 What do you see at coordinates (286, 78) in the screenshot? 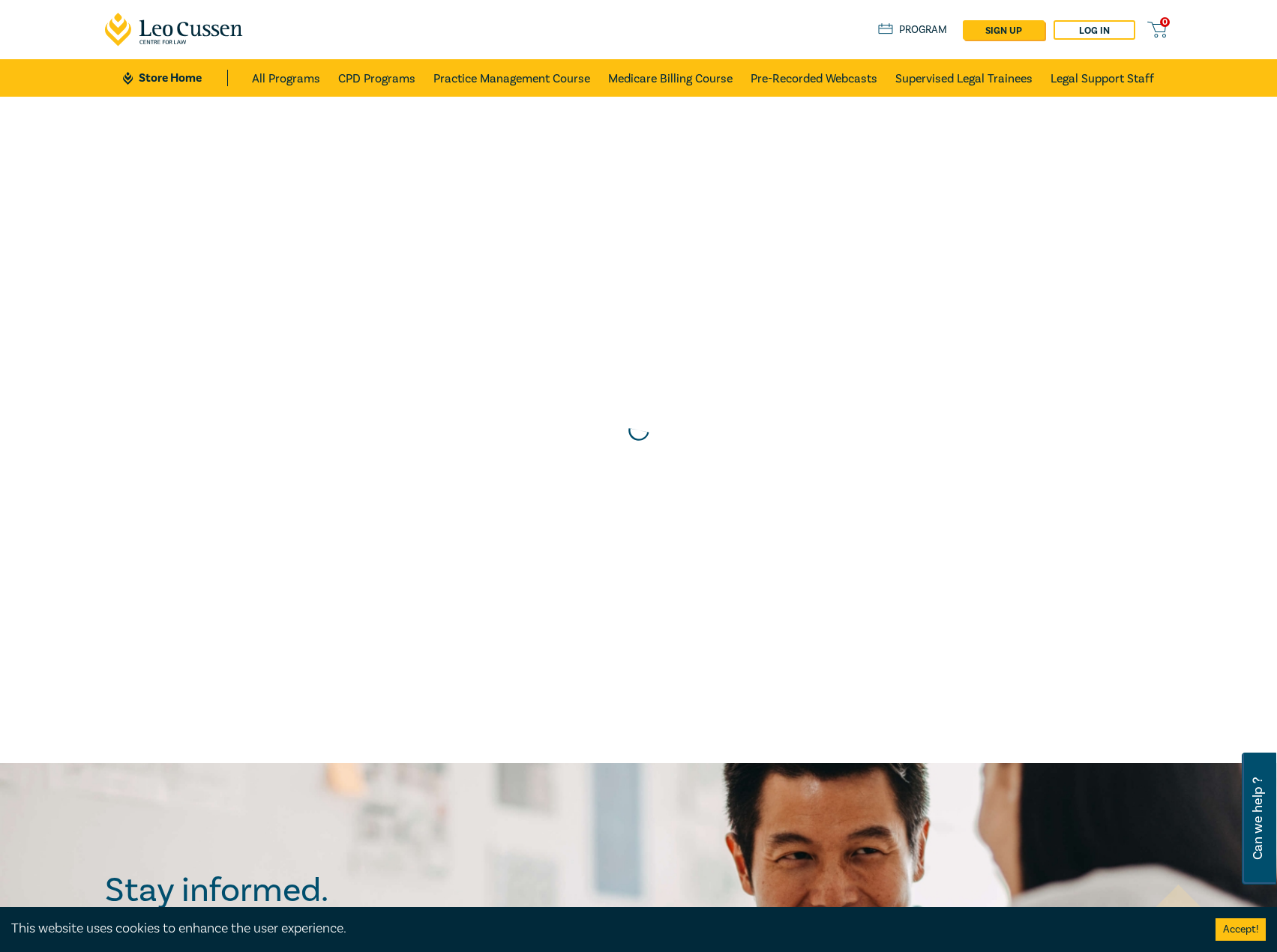
I see `a: All Programs` at bounding box center [286, 78].